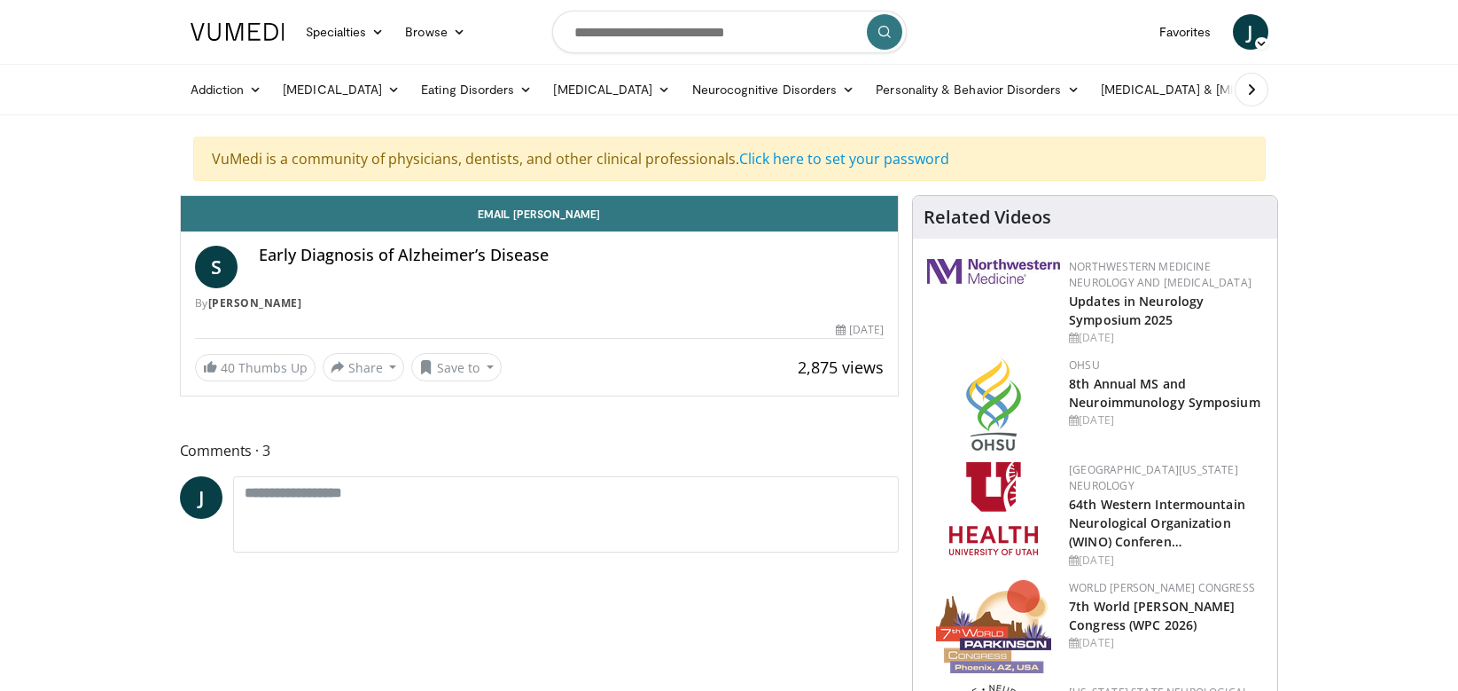 This screenshot has width=1458, height=691. Describe the element at coordinates (994, 403) in the screenshot. I see `img: da959c7f-65a6-4fcf-a939-c8c702e0a770.png.150x105_q85_autocrop_double_scale_upscale_version-0.2.png` at that location.